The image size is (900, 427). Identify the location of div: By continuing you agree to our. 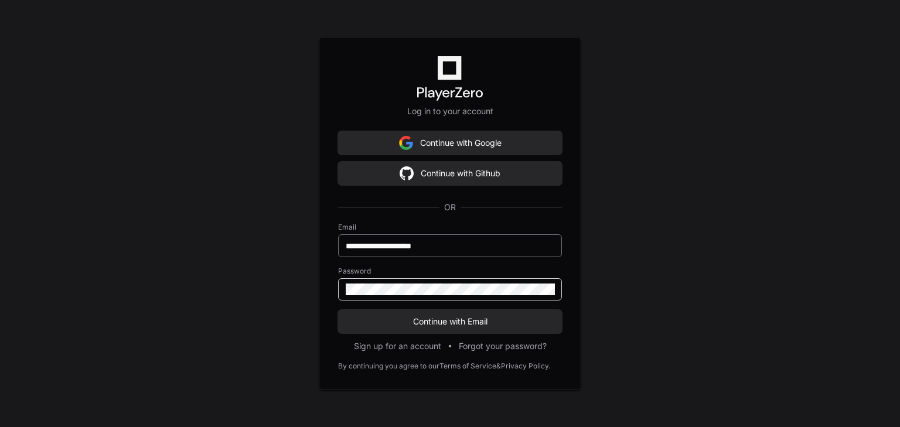
(389, 366).